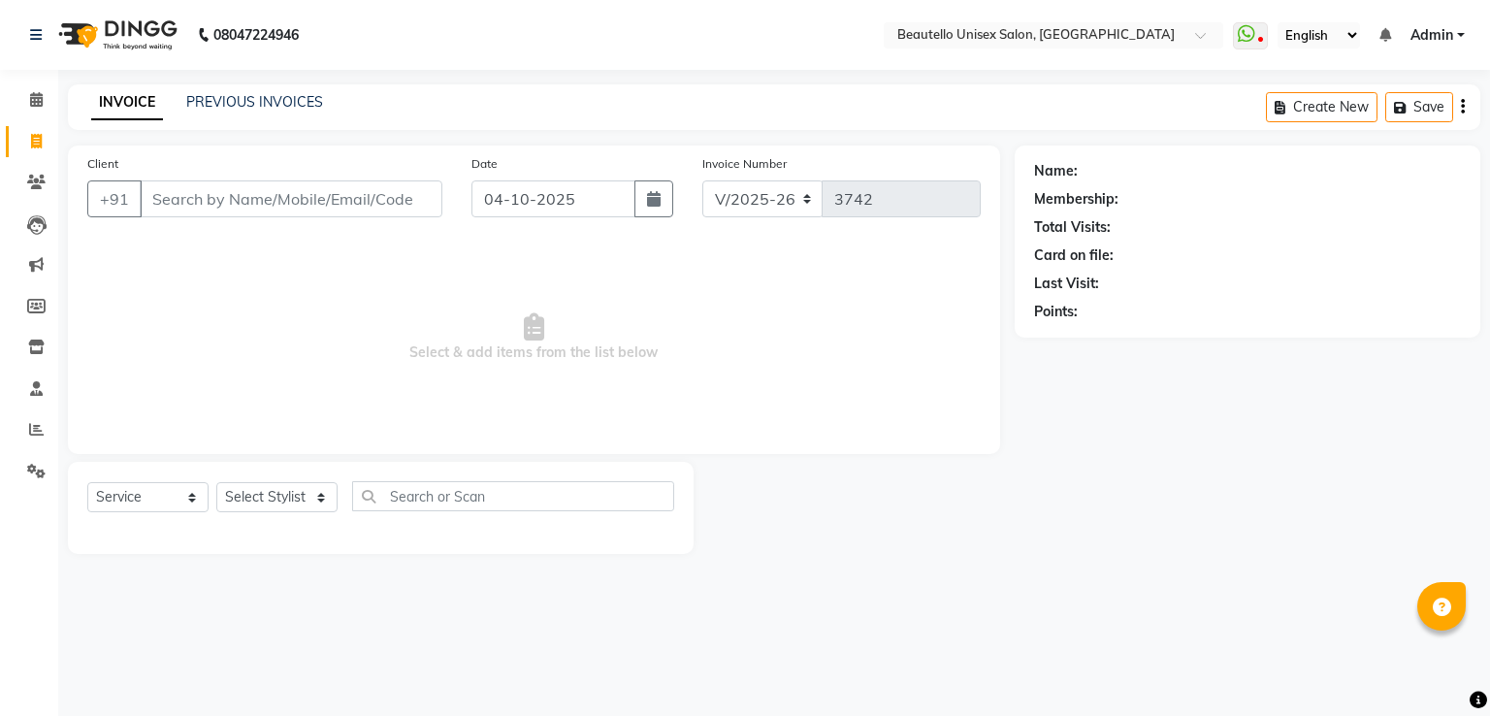 The image size is (1490, 716). I want to click on div: Total Visits:, so click(1072, 227).